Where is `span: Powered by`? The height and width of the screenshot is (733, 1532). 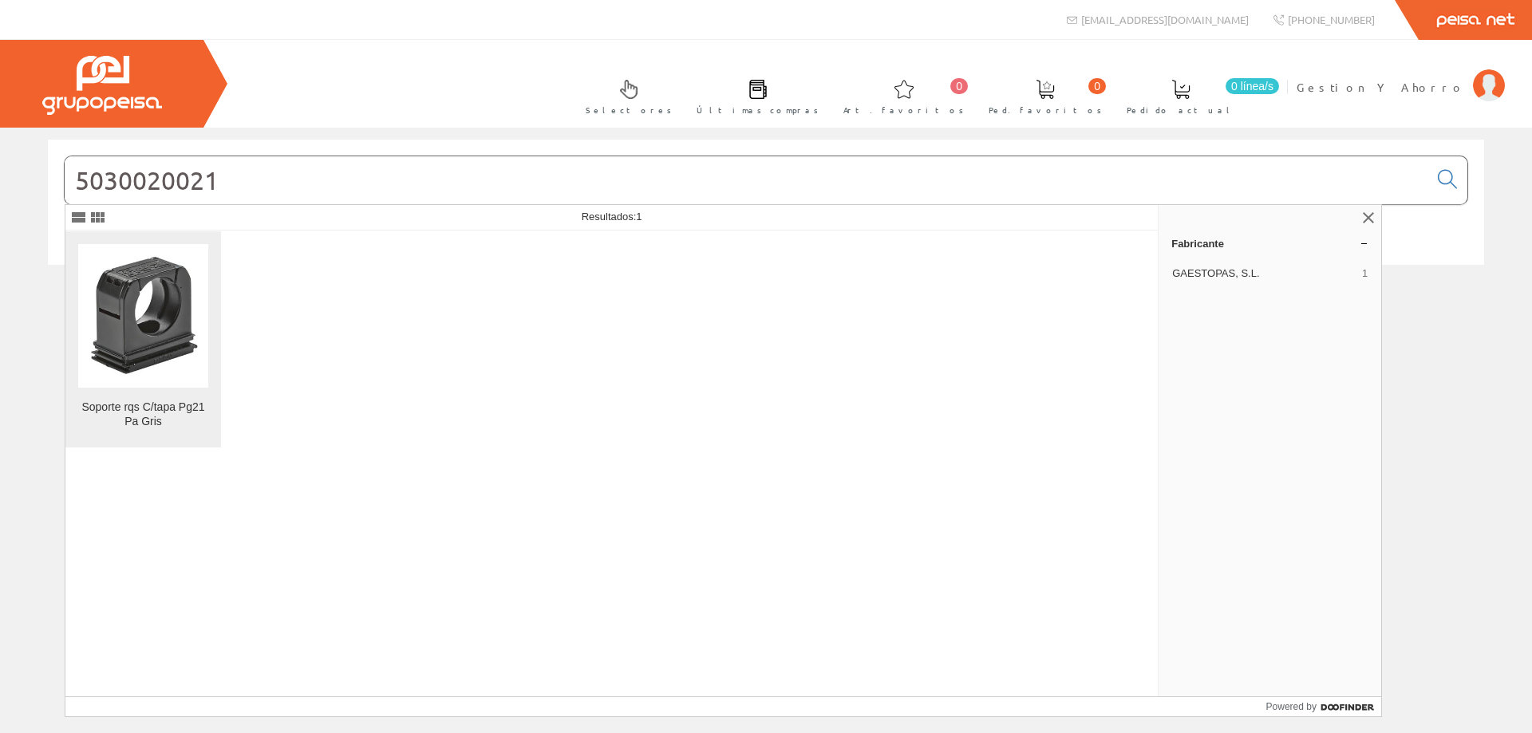
span: Powered by is located at coordinates (1291, 707).